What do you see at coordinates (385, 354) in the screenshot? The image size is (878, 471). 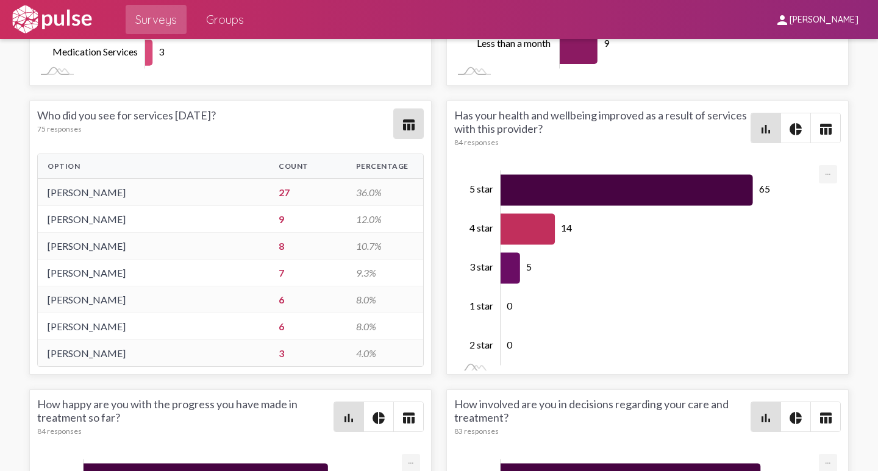 I see `td: 4.0%` at bounding box center [385, 354].